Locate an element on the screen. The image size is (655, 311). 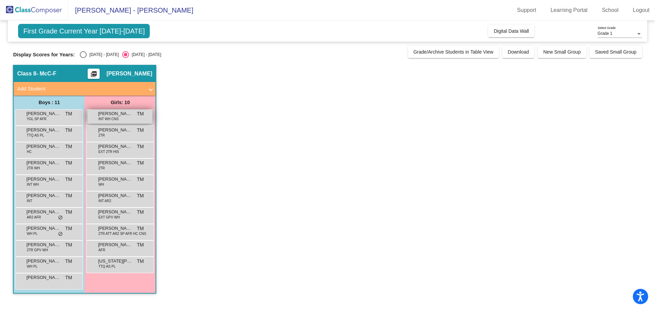
span: 2TR GPV WH is located at coordinates (37, 250).